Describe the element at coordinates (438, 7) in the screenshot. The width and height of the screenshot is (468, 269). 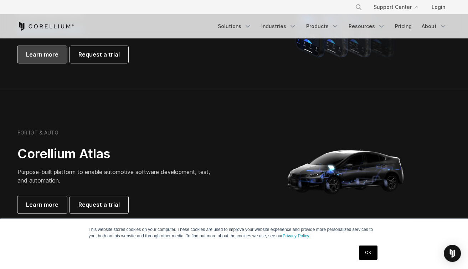
I see `a: Login` at that location.